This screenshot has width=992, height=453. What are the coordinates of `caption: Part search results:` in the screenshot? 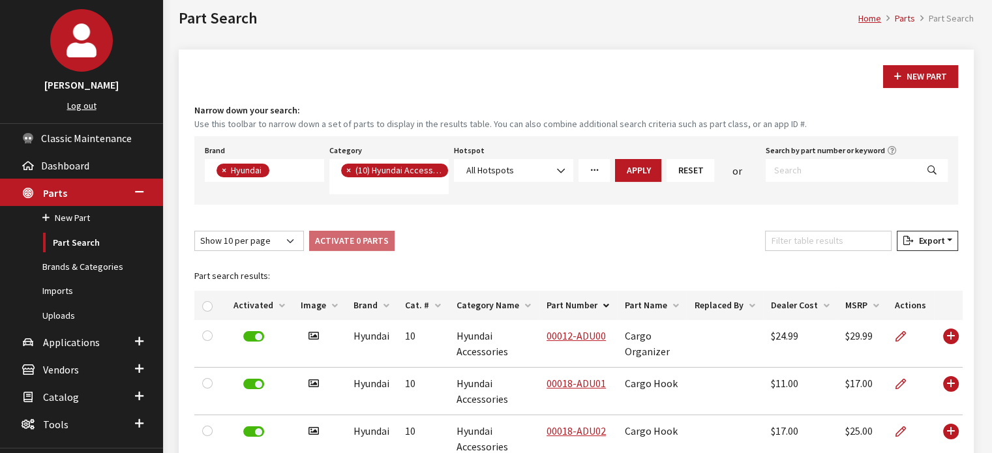 It's located at (578, 276).